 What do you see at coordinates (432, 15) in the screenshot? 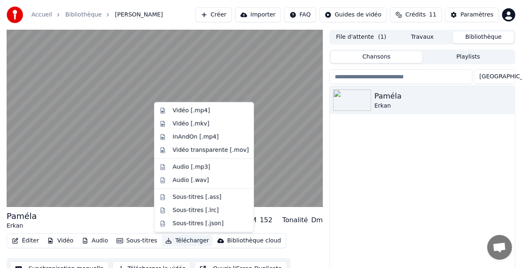
I see `span: 11` at bounding box center [432, 15].